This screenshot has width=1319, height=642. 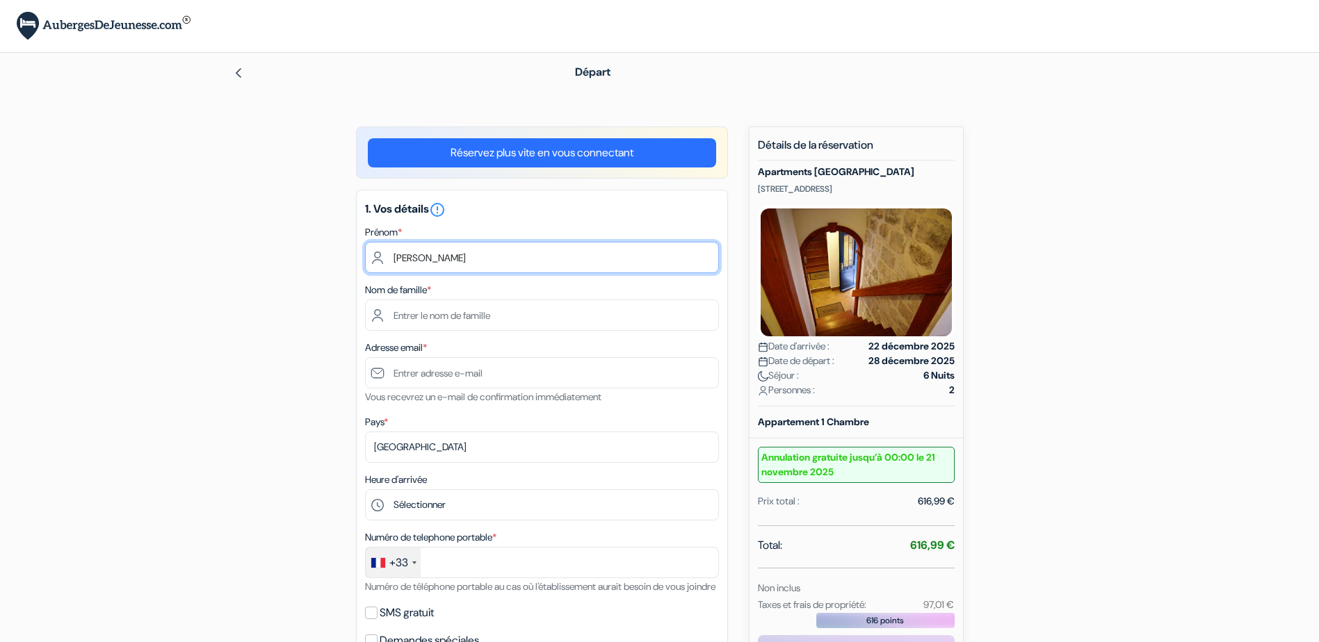 What do you see at coordinates (383, 232) in the screenshot?
I see `label: Prénom` at bounding box center [383, 232].